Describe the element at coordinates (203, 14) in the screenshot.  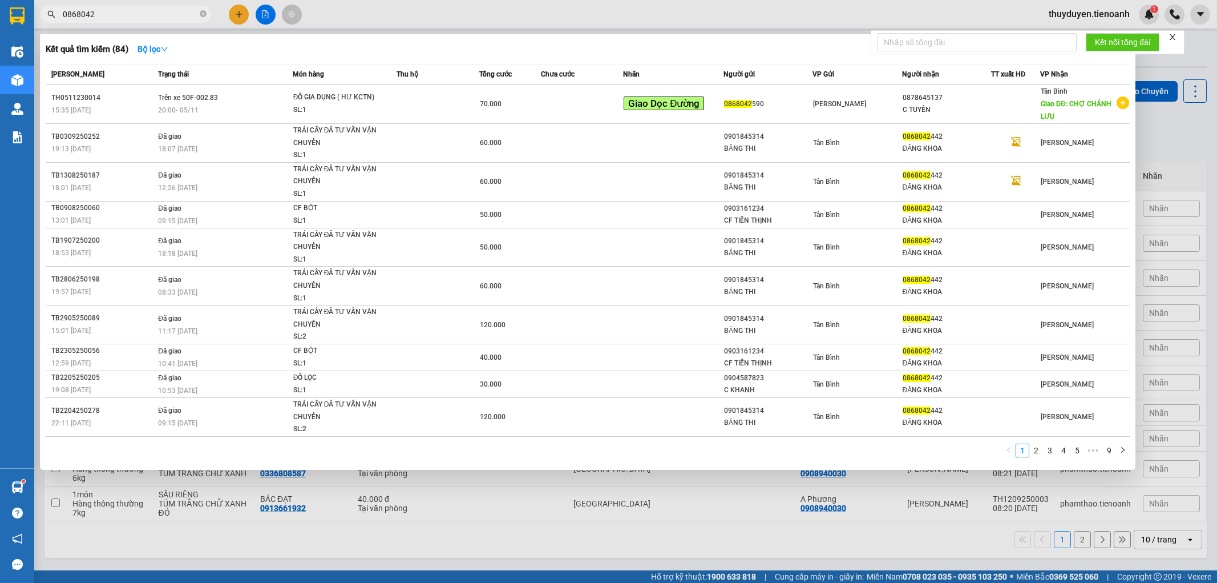
I see `span: close-circle` at that location.